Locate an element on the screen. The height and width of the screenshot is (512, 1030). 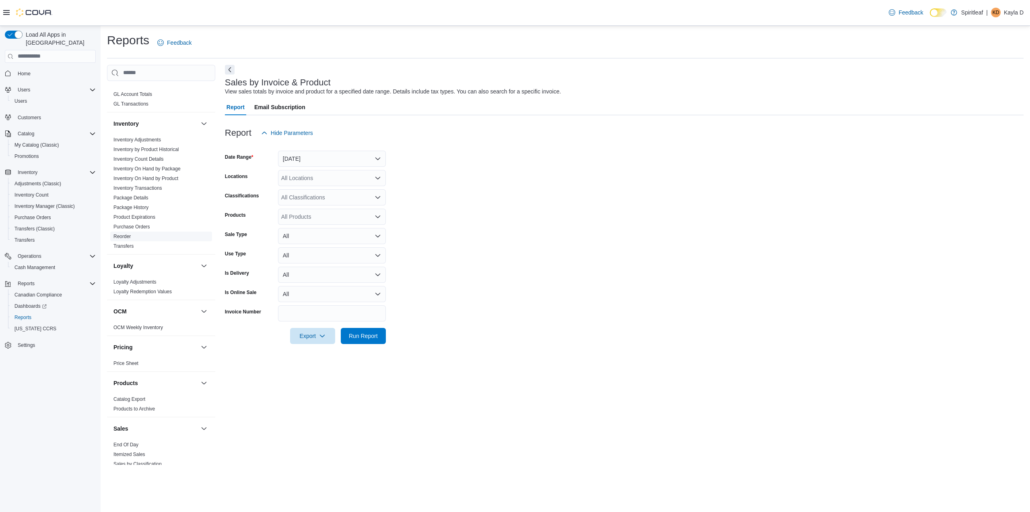
label: Date Range is located at coordinates (239, 157).